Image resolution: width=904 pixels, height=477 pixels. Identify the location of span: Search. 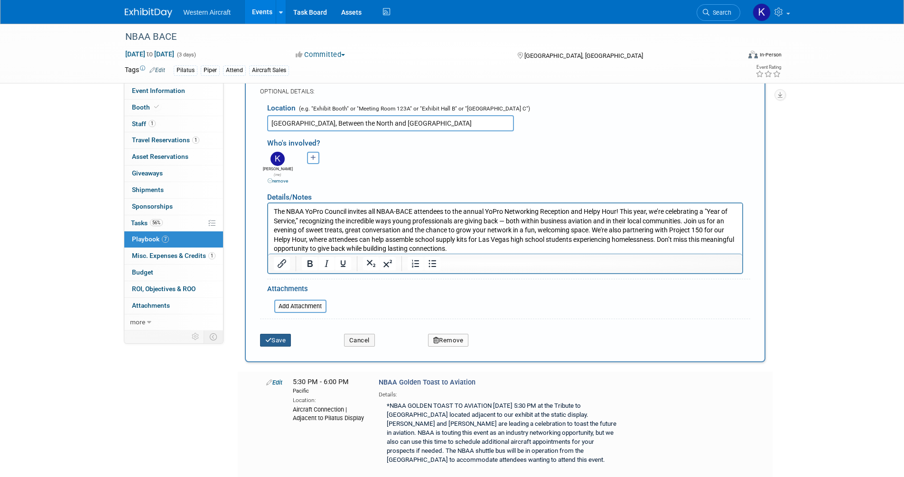
(720, 12).